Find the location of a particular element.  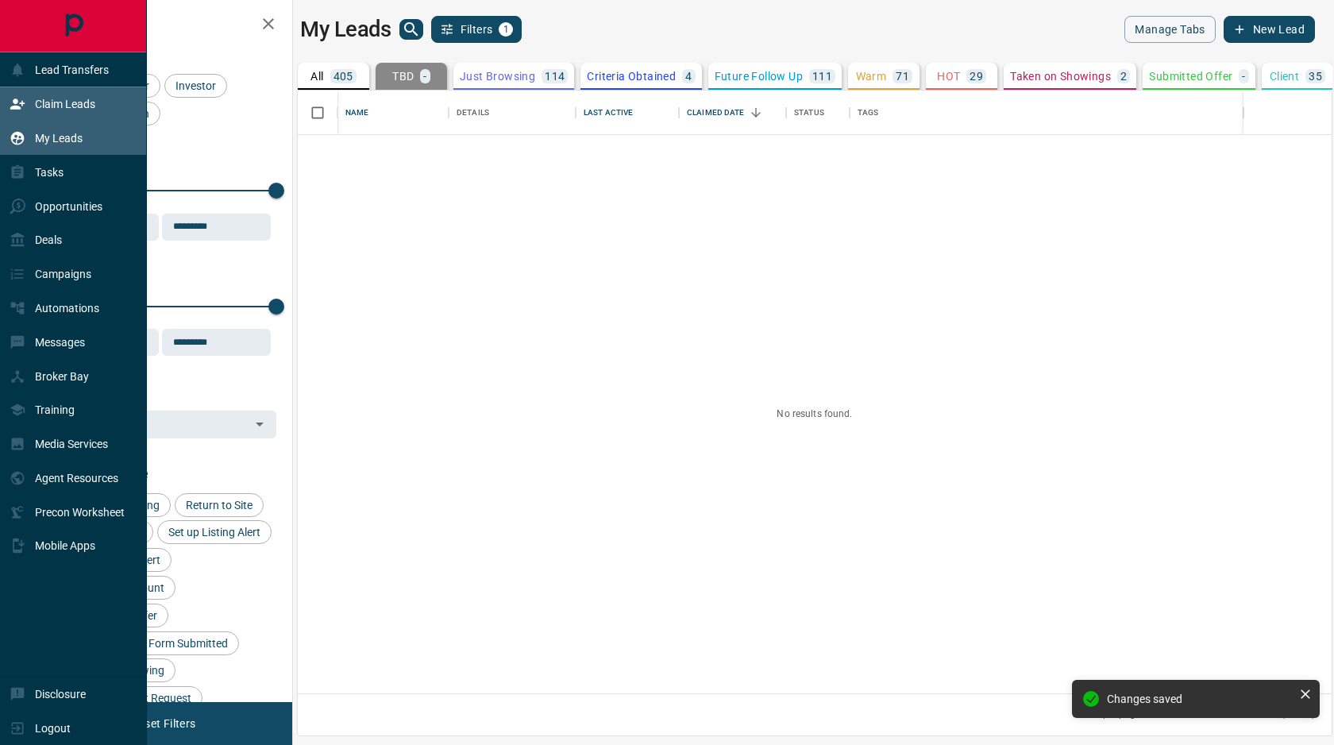

span: Return to Site is located at coordinates (219, 505).